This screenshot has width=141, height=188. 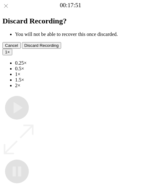 What do you see at coordinates (77, 74) in the screenshot?
I see `li: 1×` at bounding box center [77, 74].